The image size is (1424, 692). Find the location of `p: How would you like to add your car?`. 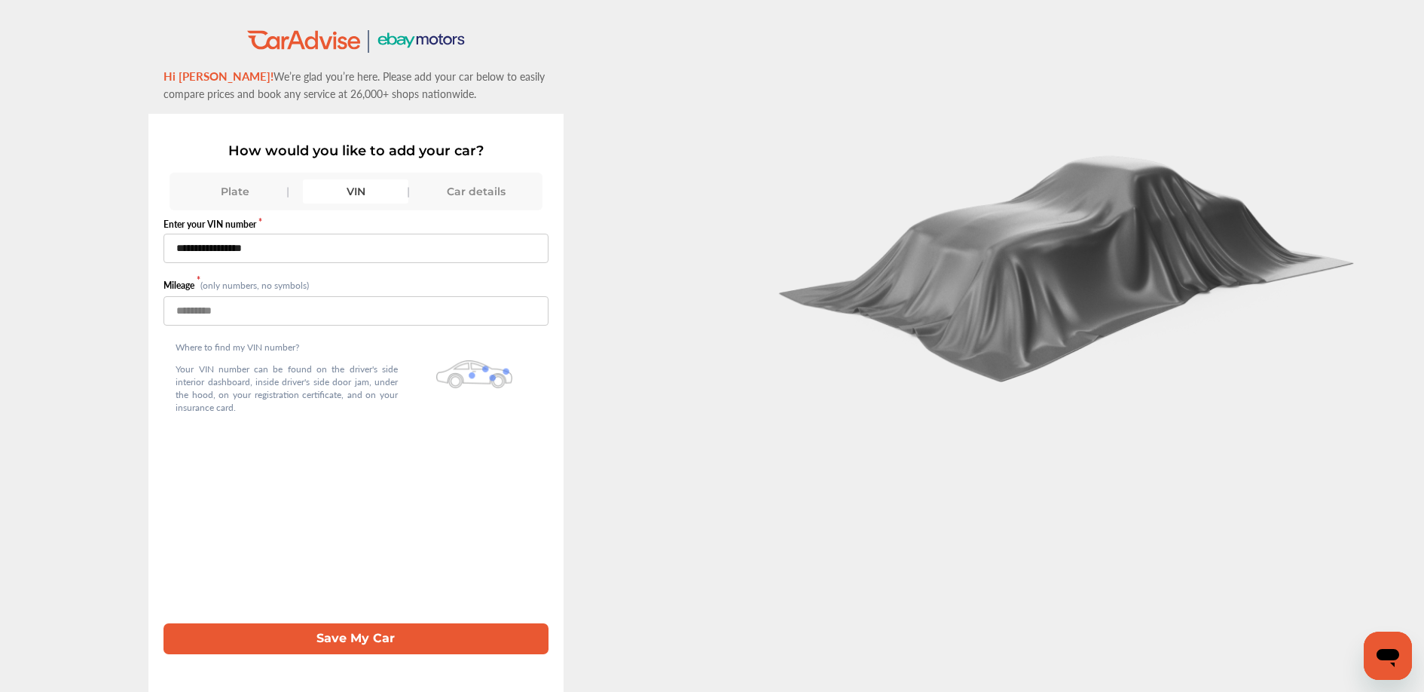

p: How would you like to add your car? is located at coordinates (356, 151).